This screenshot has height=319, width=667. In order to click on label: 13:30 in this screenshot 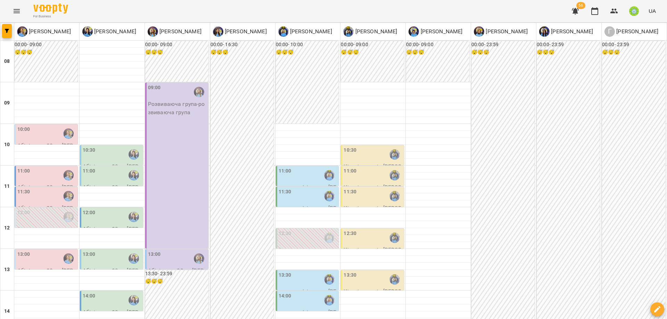, I will do `click(285, 275)`.